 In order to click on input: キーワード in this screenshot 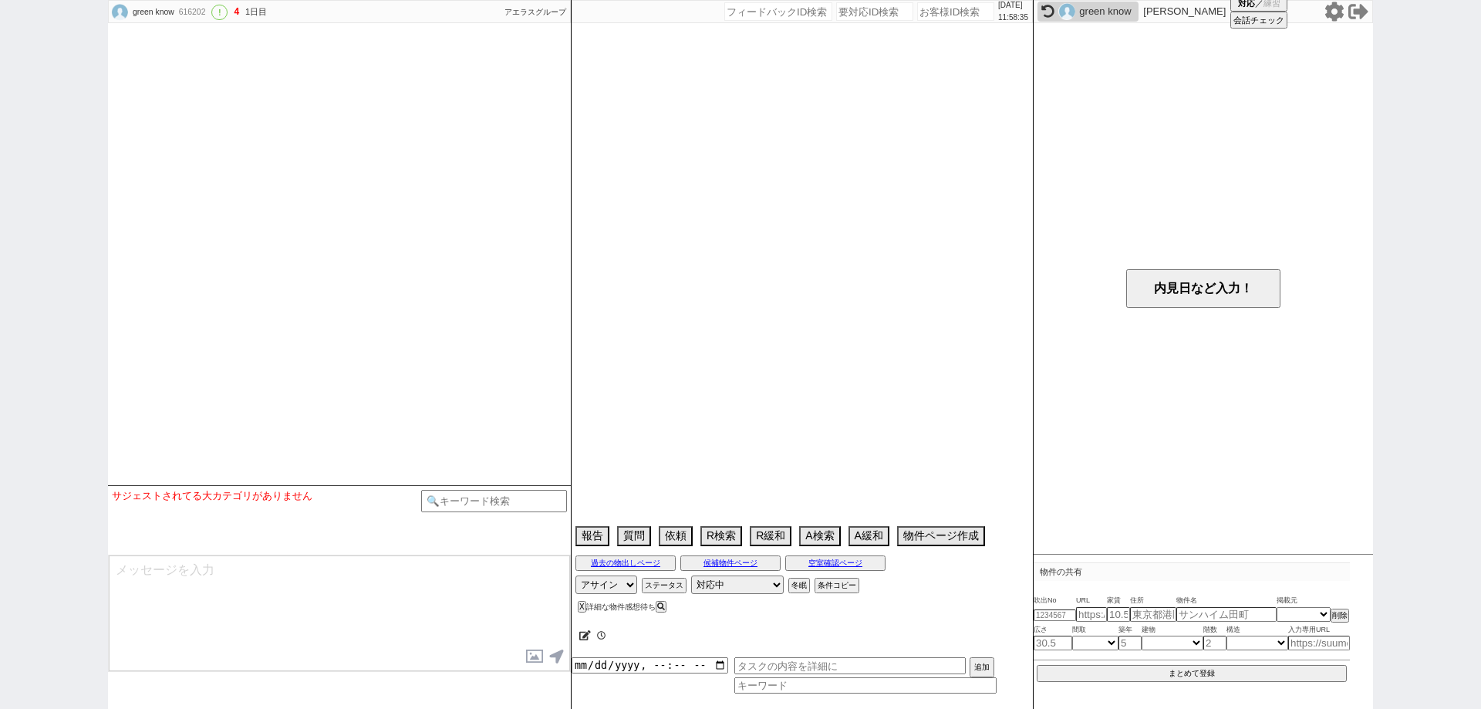, I will do `click(866, 685)`.